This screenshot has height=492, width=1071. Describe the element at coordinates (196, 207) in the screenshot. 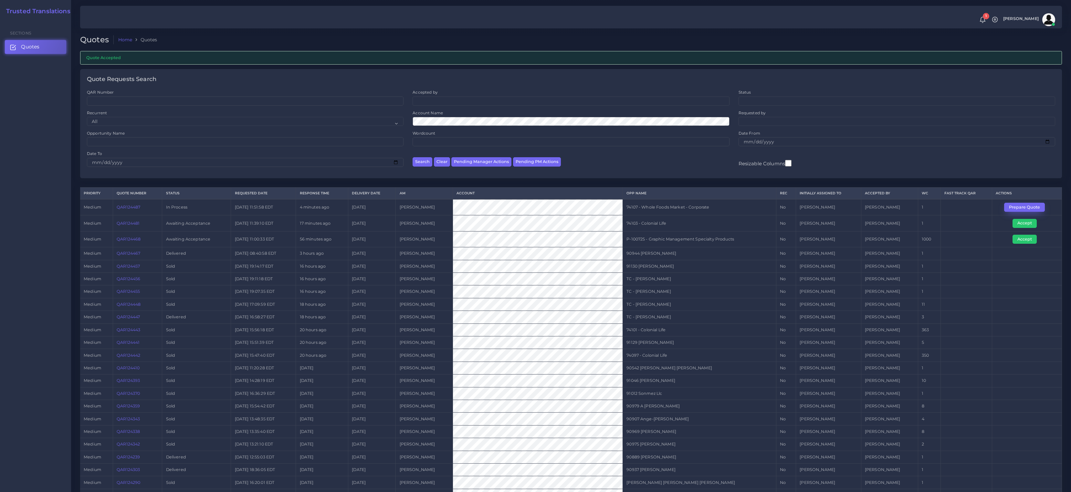

I see `td: In Process` at that location.